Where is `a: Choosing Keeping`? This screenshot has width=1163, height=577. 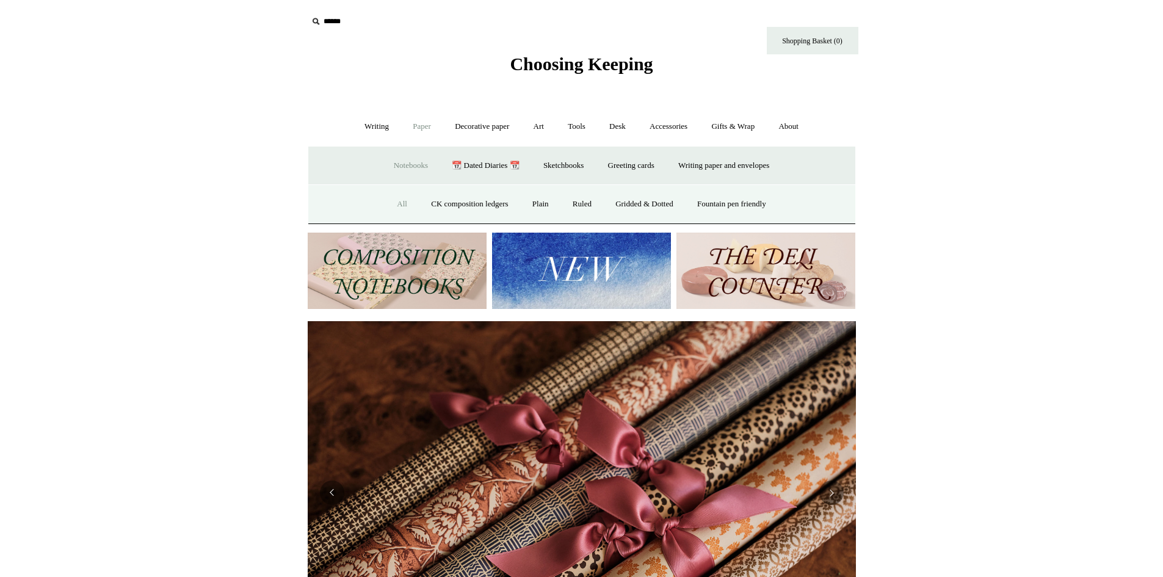 a: Choosing Keeping is located at coordinates (581, 68).